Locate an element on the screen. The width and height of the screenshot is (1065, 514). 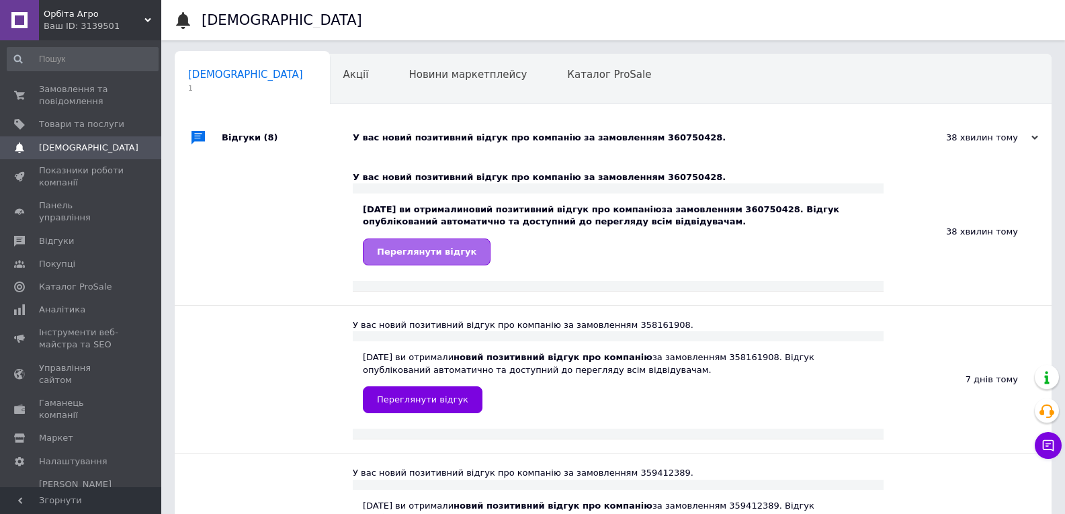
span: Показники роботи компанії is located at coordinates (81, 177).